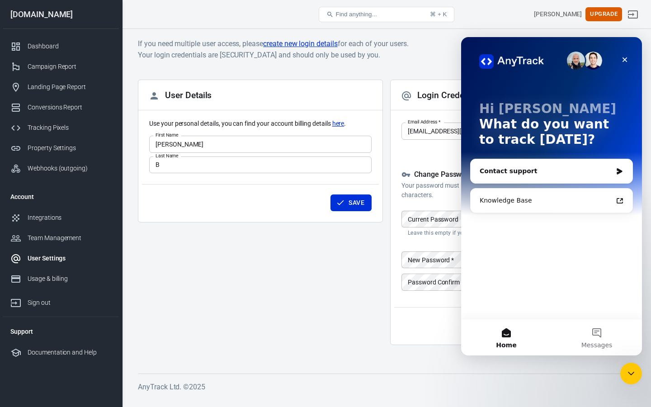 The width and height of the screenshot is (651, 407). What do you see at coordinates (70, 46) in the screenshot?
I see `div: Dashboard` at bounding box center [70, 46].